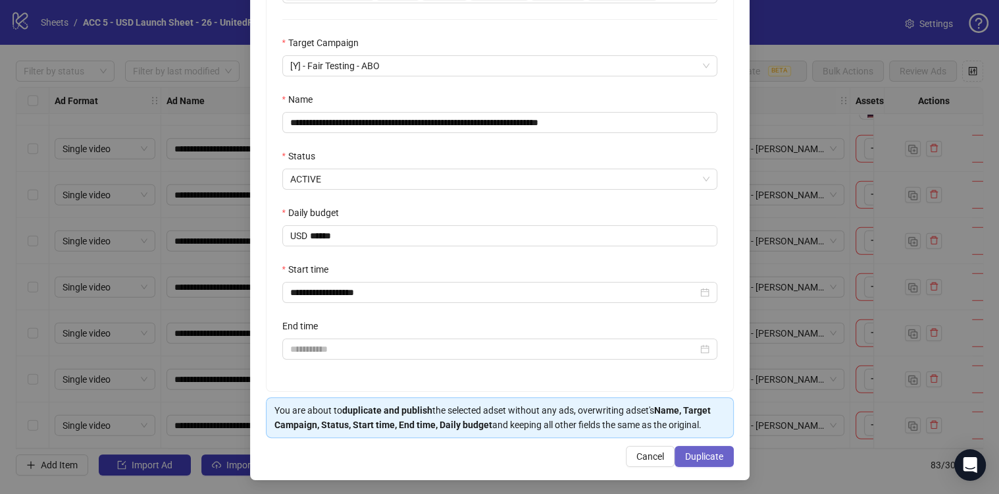 This screenshot has width=999, height=494. Describe the element at coordinates (304, 326) in the screenshot. I see `label: End time` at that location.